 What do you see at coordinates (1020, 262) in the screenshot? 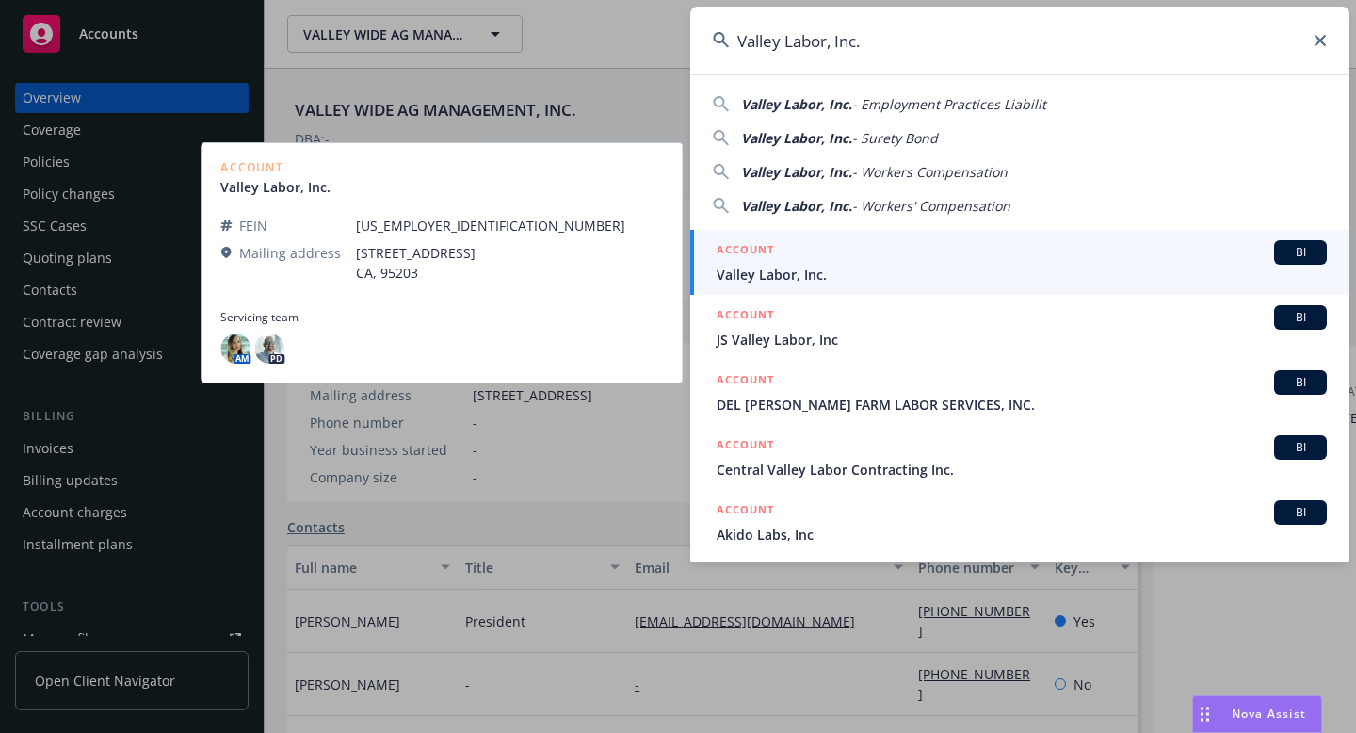
I see `a: ACCOUNTBIValley Labor, Inc.` at bounding box center [1020, 262].